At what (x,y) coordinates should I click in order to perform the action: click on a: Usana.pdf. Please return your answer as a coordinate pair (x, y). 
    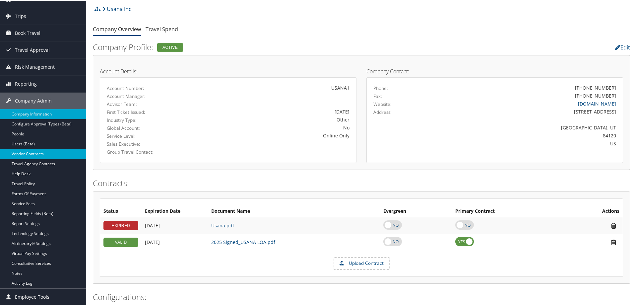
    Looking at the image, I should click on (222, 224).